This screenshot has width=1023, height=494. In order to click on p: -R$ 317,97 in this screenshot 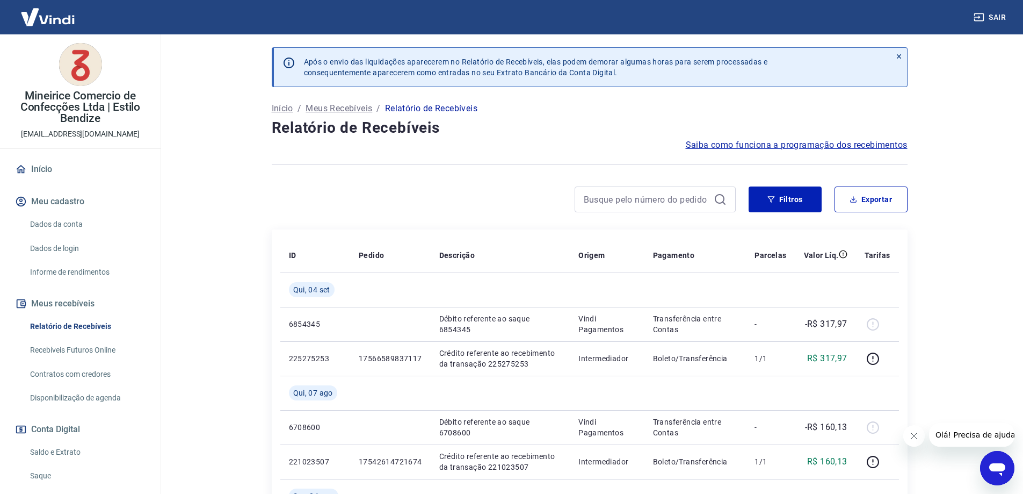, I will do `click(826, 324)`.